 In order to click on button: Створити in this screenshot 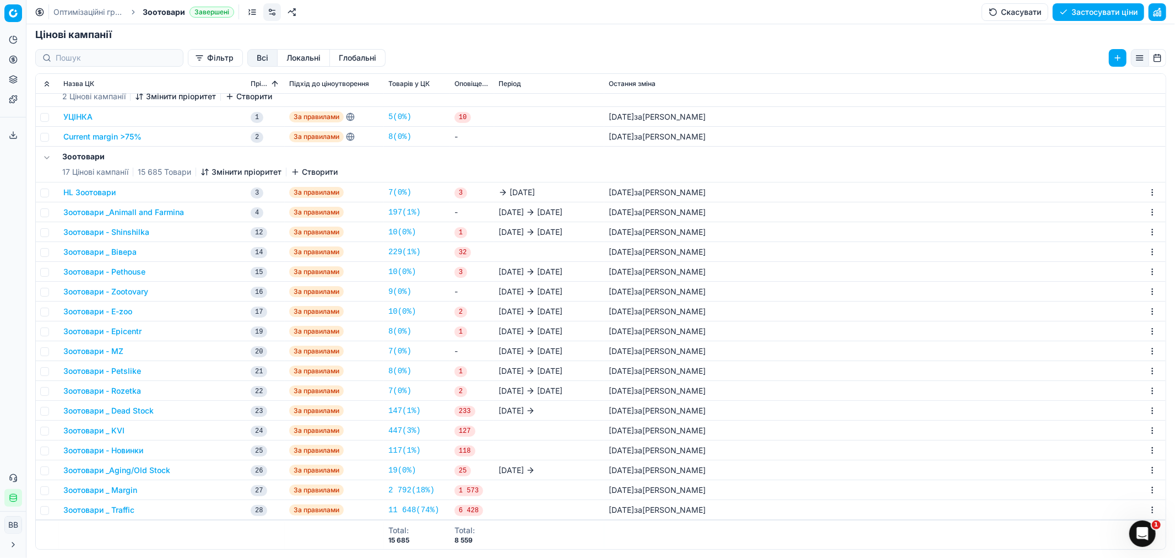, I will do `click(248, 96)`.